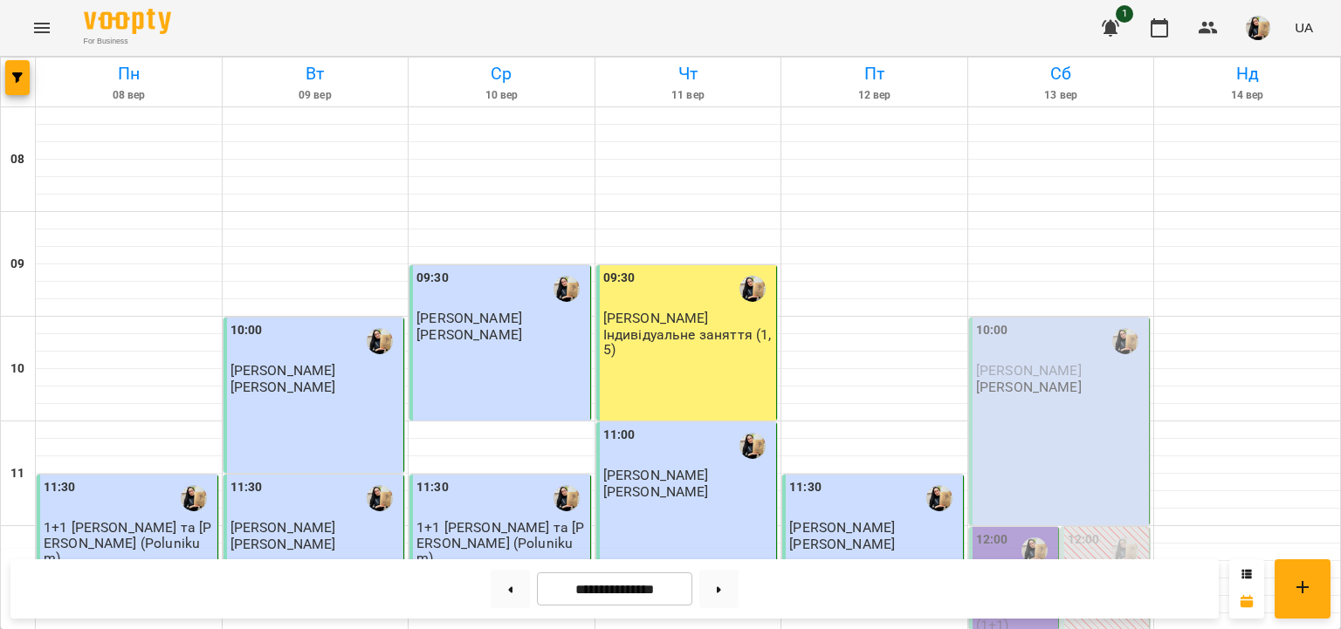  Describe the element at coordinates (688, 95) in the screenshot. I see `h6: 11 вер` at that location.